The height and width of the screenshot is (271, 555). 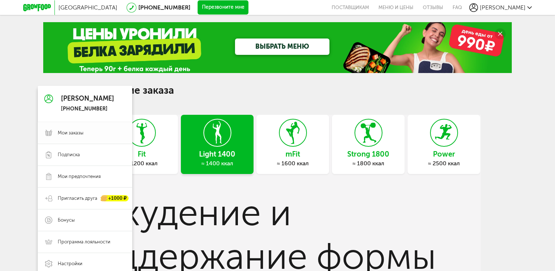 I want to click on a: Программа лояльности, so click(x=85, y=242).